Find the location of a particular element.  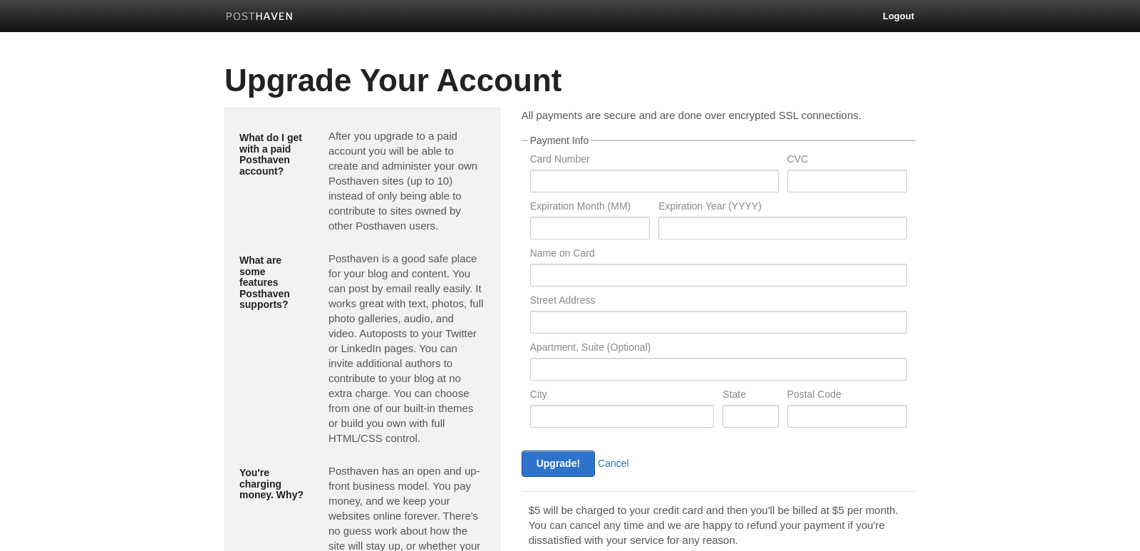

legend: Payment Info is located at coordinates (559, 140).